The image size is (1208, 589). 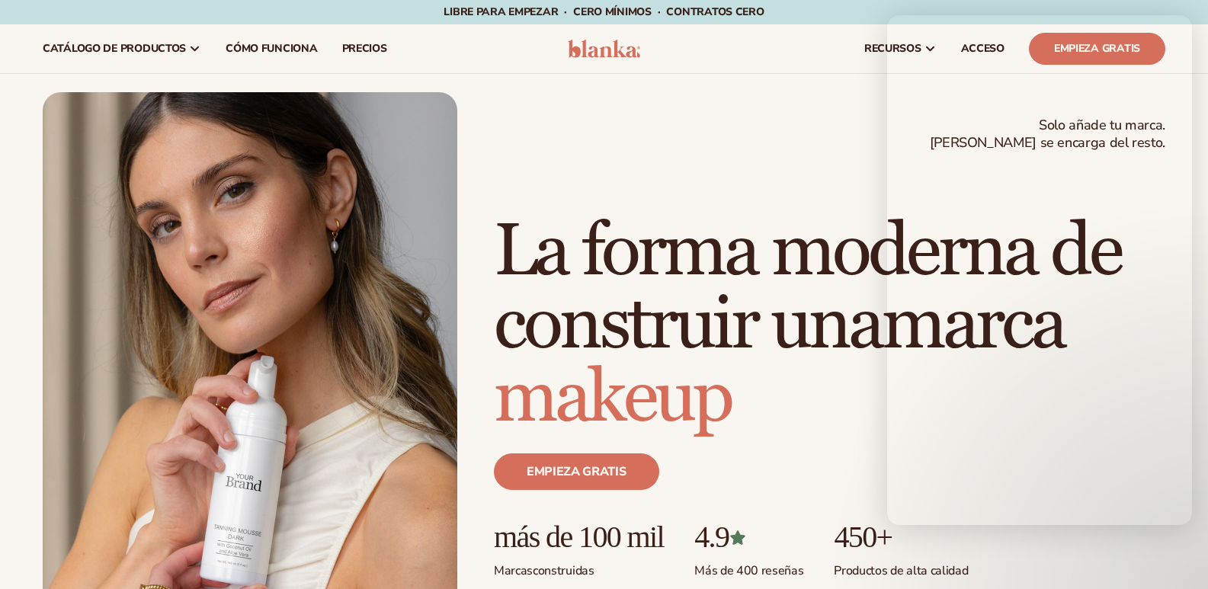 I want to click on font: La, so click(x=531, y=252).